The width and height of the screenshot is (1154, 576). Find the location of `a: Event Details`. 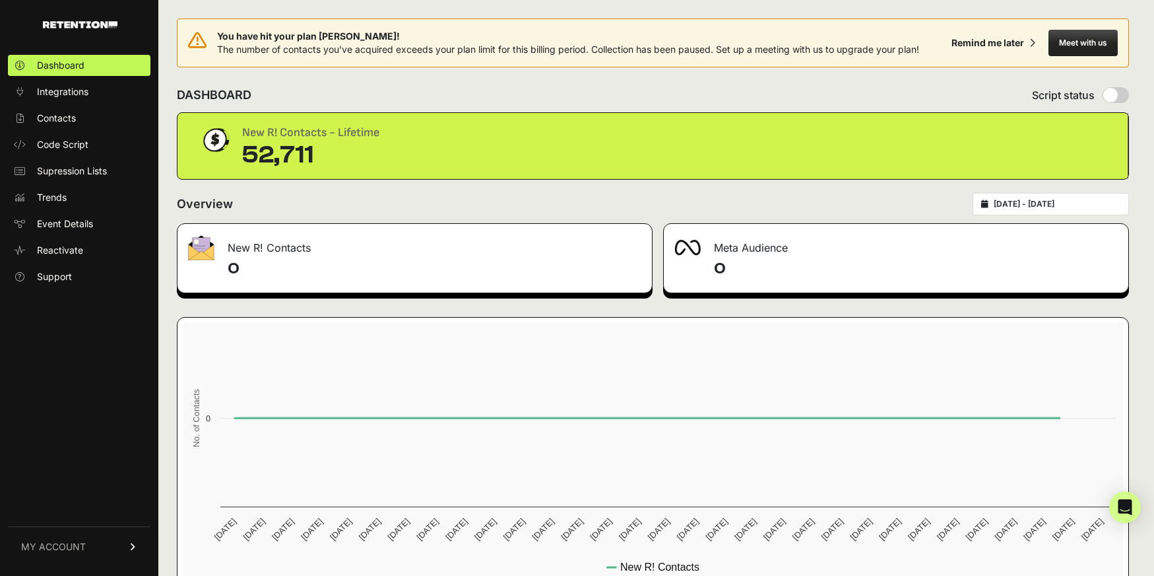

a: Event Details is located at coordinates (79, 224).